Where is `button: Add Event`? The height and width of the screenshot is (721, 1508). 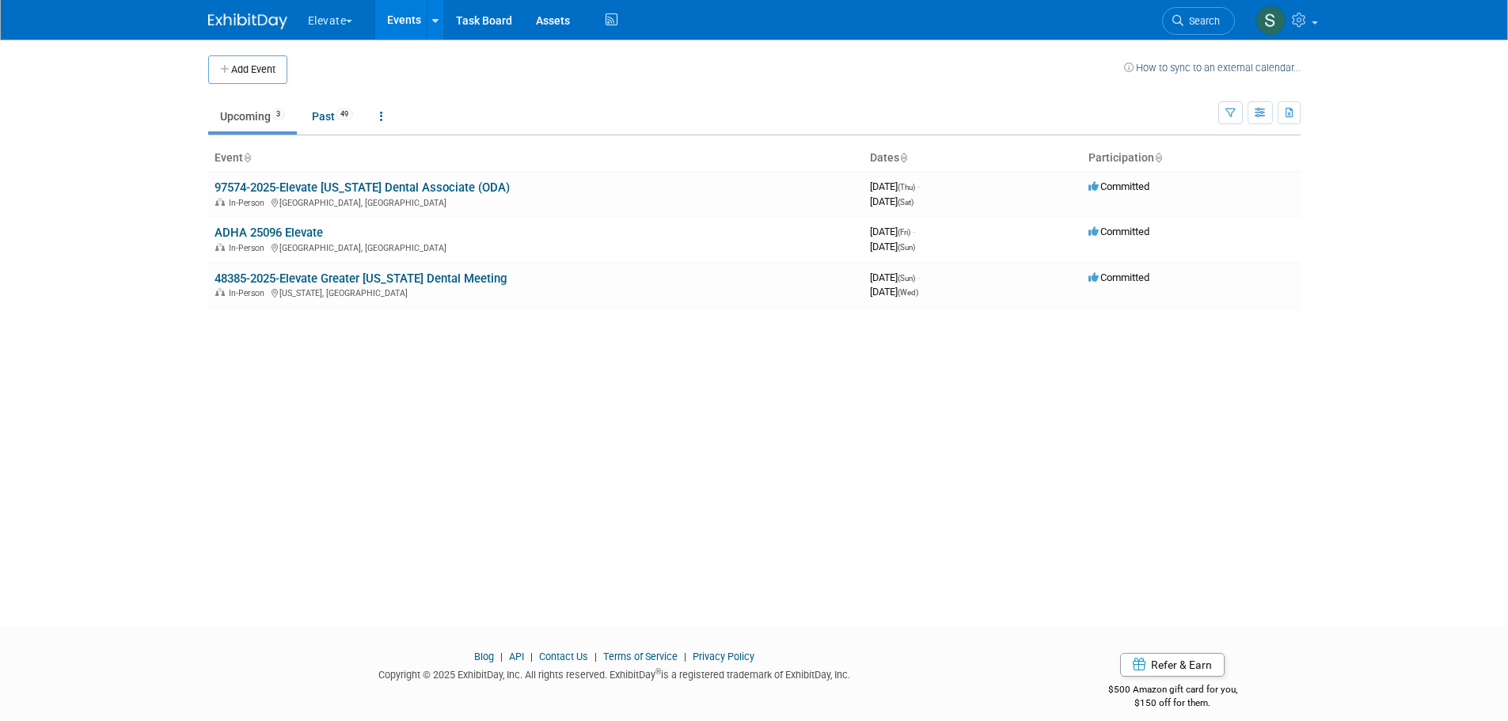 button: Add Event is located at coordinates (248, 70).